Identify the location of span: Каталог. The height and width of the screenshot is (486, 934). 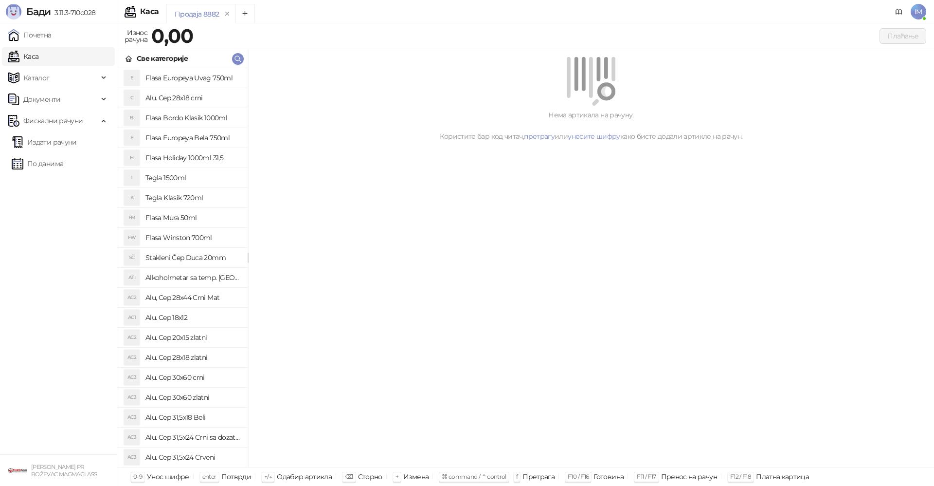
(36, 78).